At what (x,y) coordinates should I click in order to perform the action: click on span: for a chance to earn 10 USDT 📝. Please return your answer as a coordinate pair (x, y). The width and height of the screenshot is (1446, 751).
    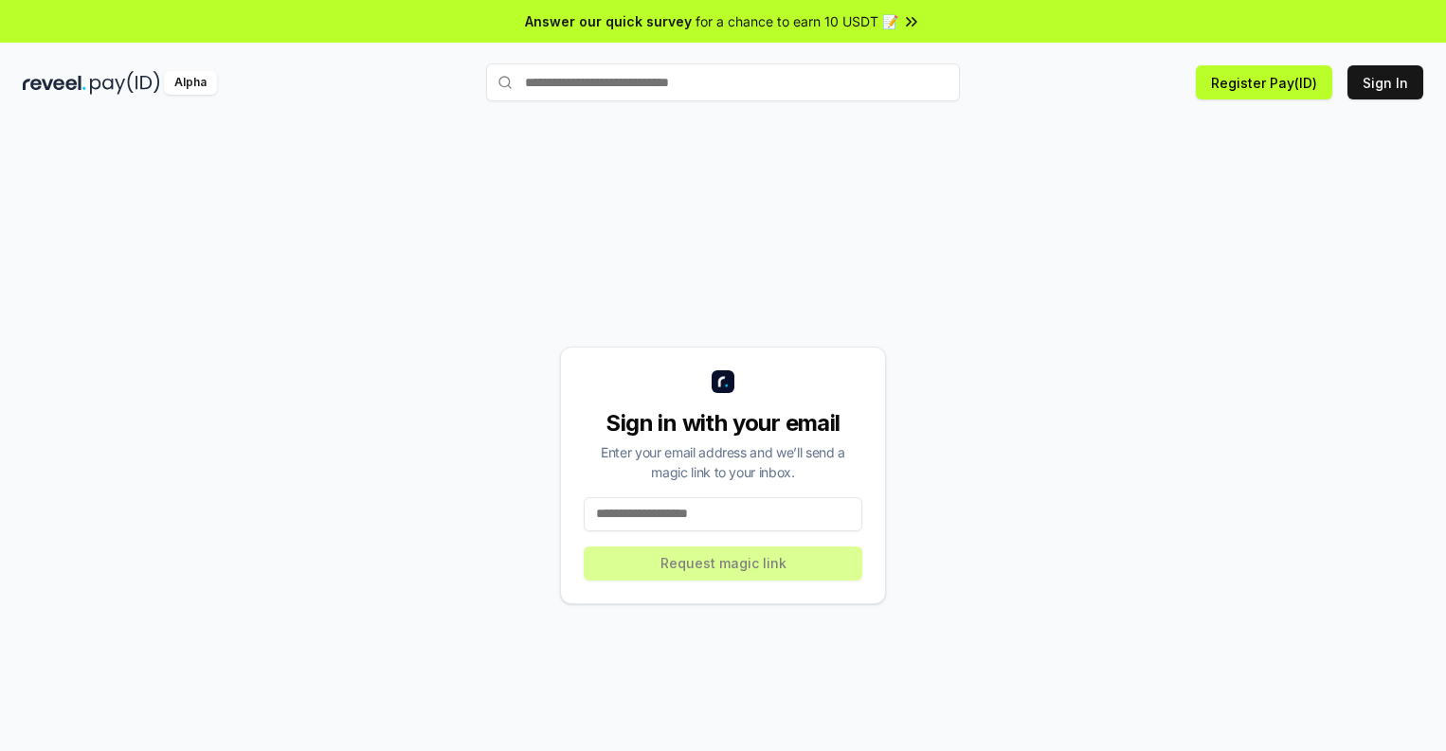
    Looking at the image, I should click on (797, 21).